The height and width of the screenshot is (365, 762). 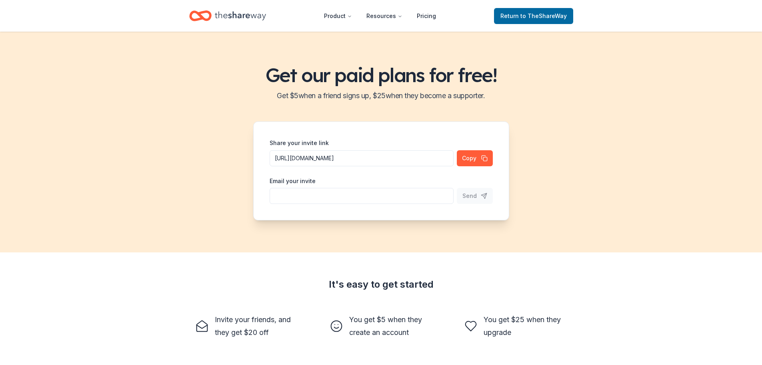 What do you see at coordinates (293, 181) in the screenshot?
I see `label: Email your invite` at bounding box center [293, 181].